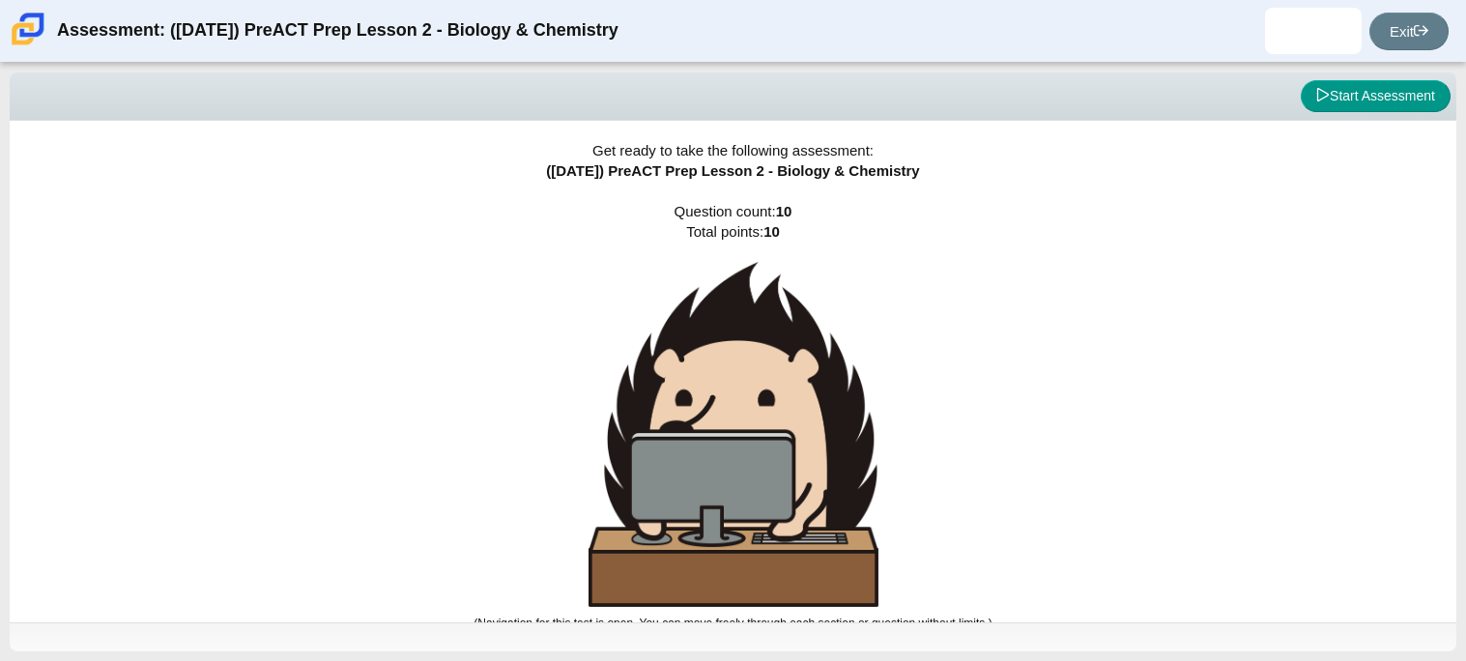 The image size is (1466, 661). Describe the element at coordinates (28, 29) in the screenshot. I see `img: Carmen School of Science & Technology` at that location.